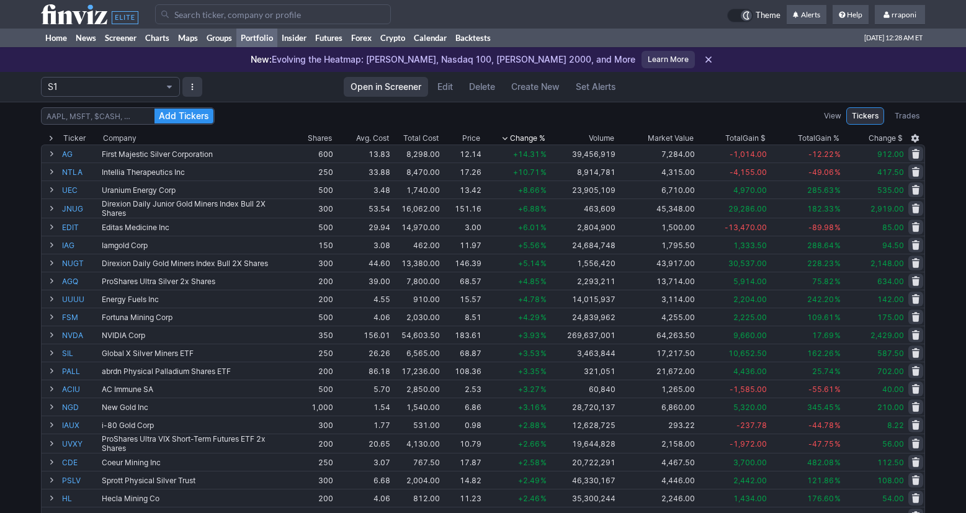 The image size is (966, 513). Describe the element at coordinates (372, 138) in the screenshot. I see `div: Avg. Cost` at that location.